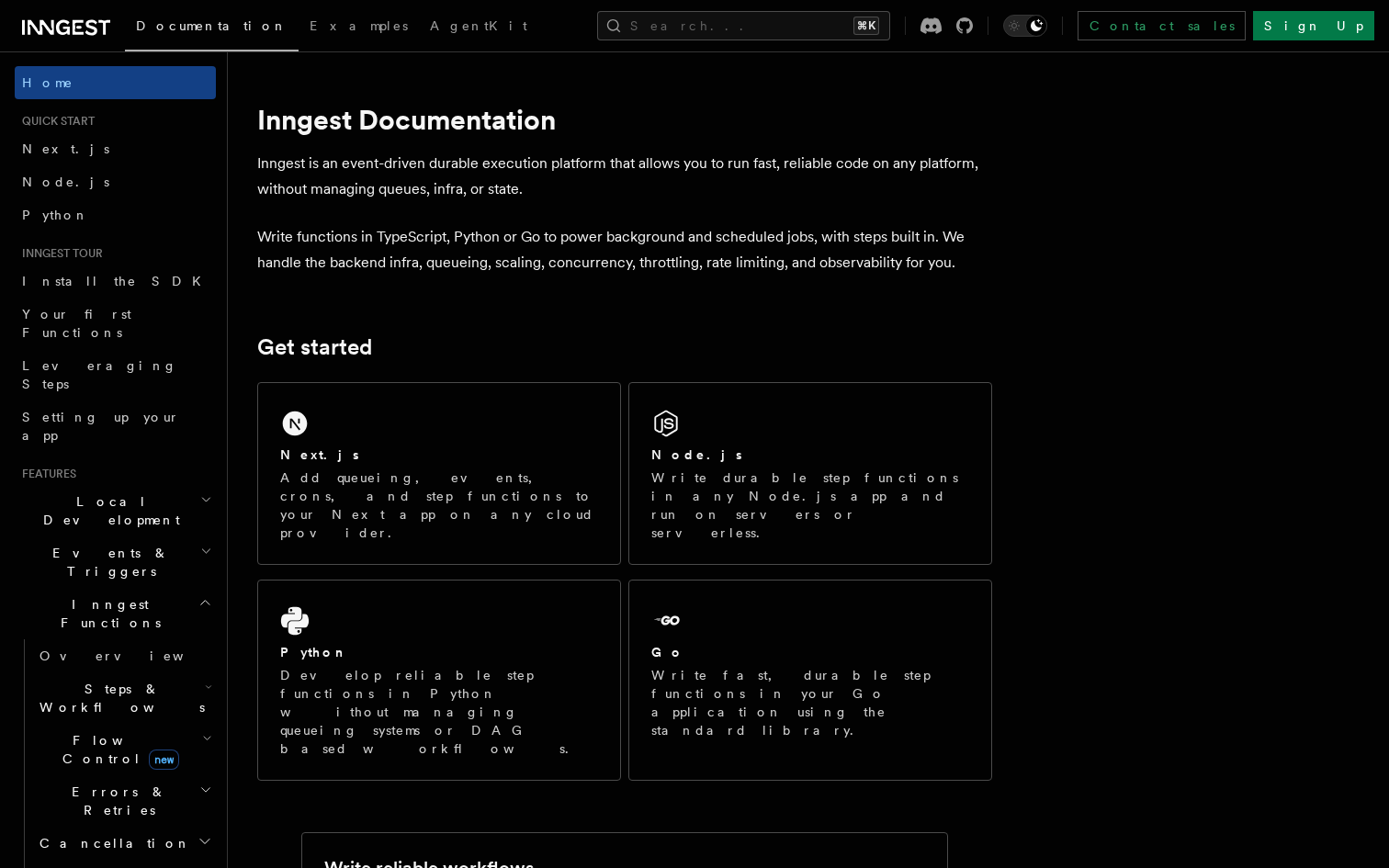 The height and width of the screenshot is (868, 1389). Describe the element at coordinates (45, 474) in the screenshot. I see `span: Features` at that location.